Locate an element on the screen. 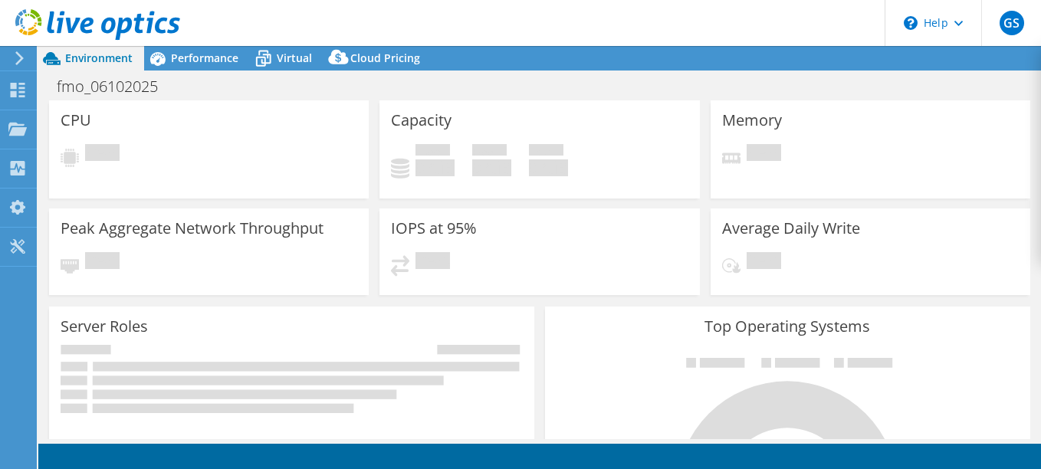  span: GS is located at coordinates (1012, 23).